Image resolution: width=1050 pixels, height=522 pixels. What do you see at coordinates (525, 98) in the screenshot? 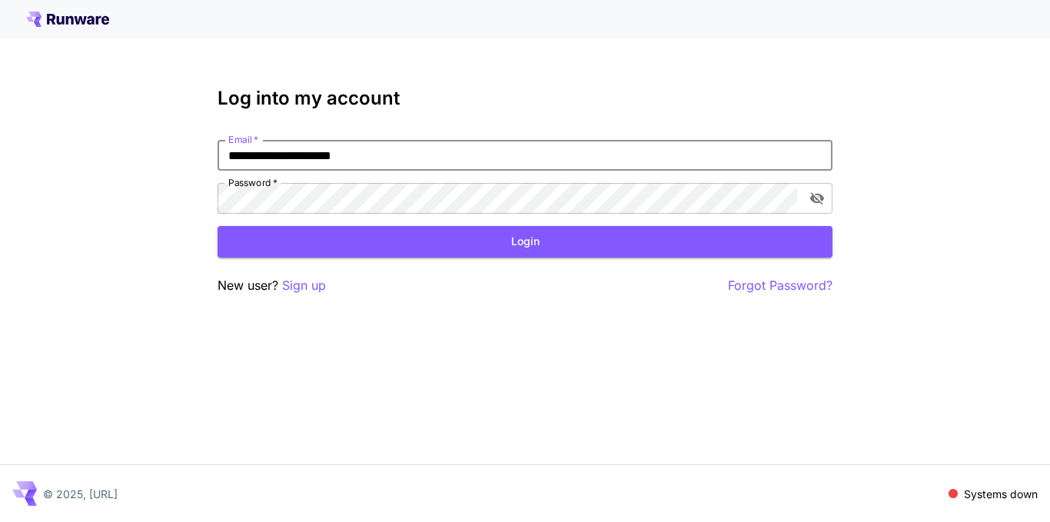
I see `h3: Log into my account` at bounding box center [525, 98].